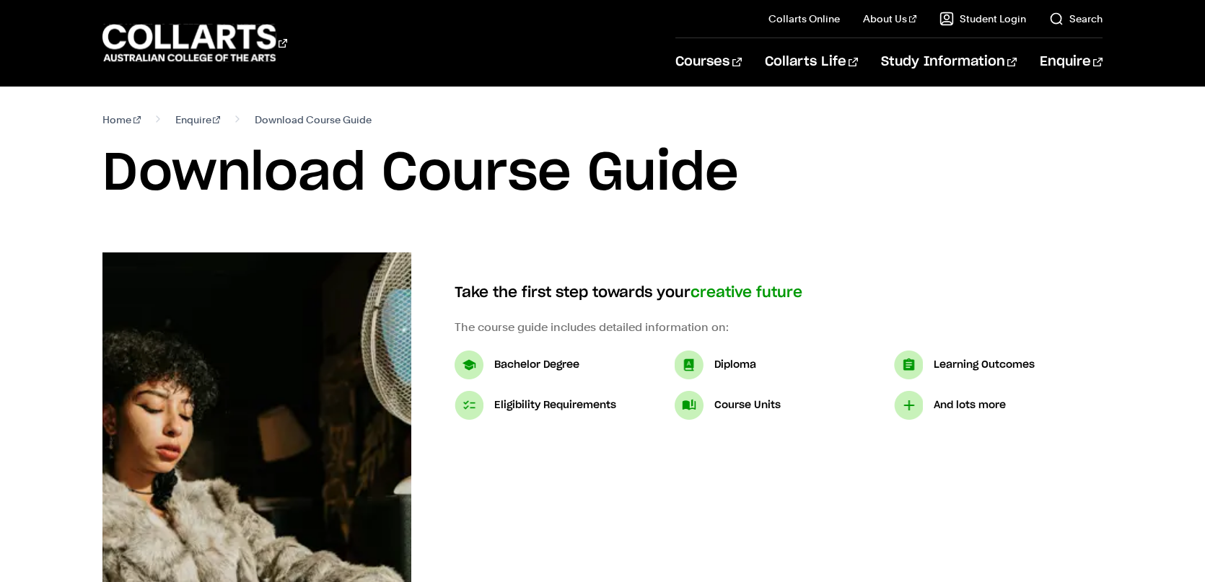 Image resolution: width=1205 pixels, height=582 pixels. What do you see at coordinates (779, 328) in the screenshot?
I see `p: The course guide includes detailed information on:` at bounding box center [779, 328].